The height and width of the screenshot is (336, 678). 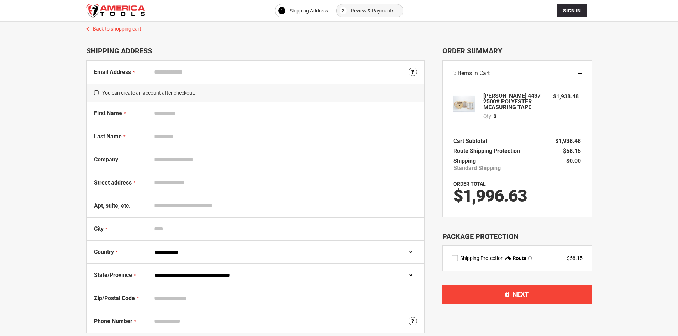 What do you see at coordinates (472, 141) in the screenshot?
I see `th: Cart Subtotal` at bounding box center [472, 141].